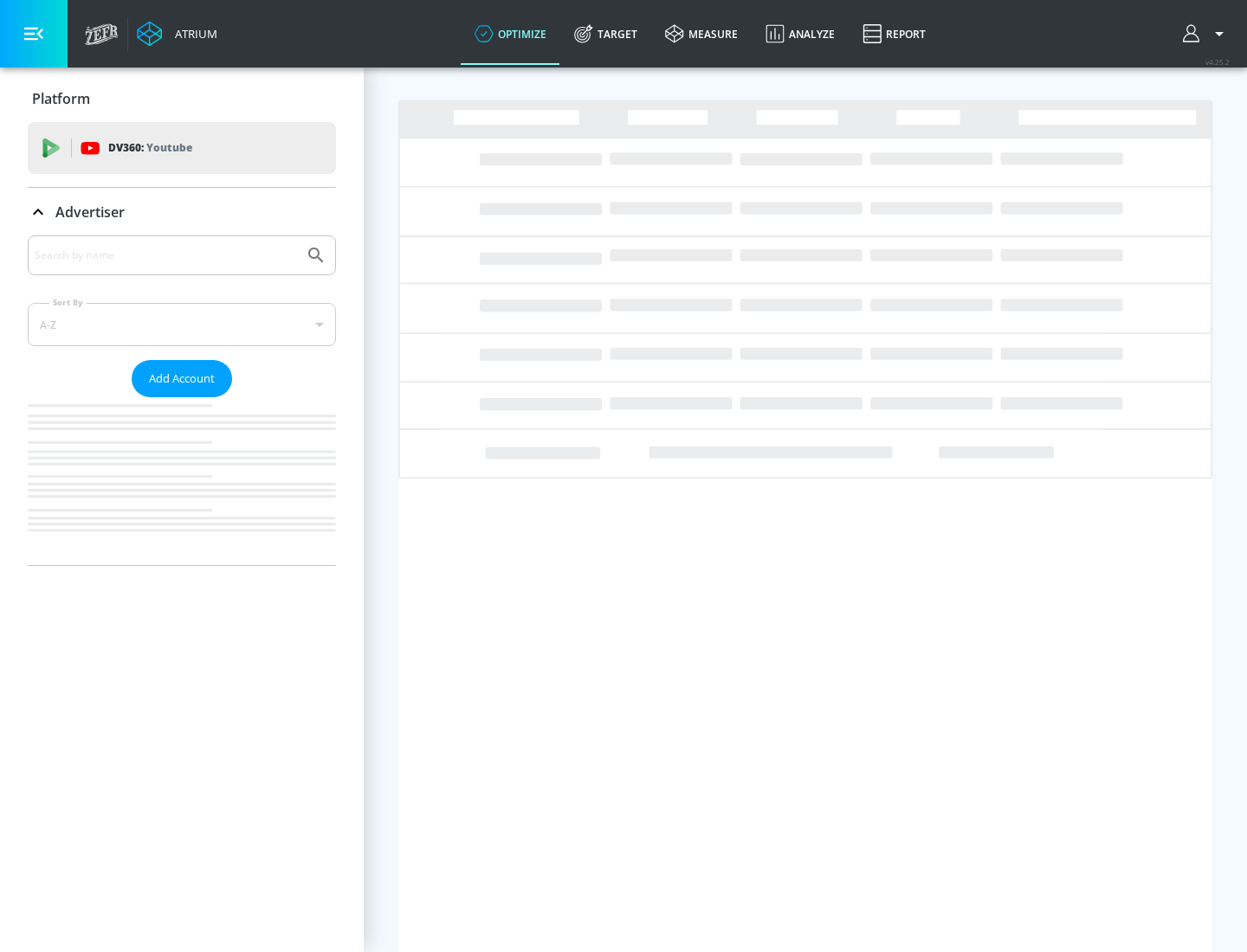 Image resolution: width=1247 pixels, height=952 pixels. I want to click on a: Analyze, so click(800, 34).